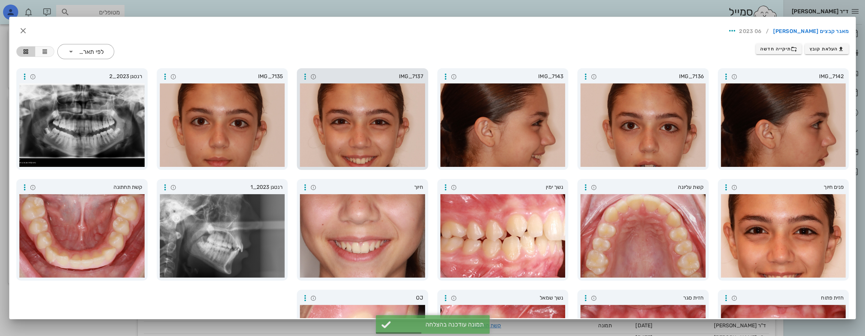  Describe the element at coordinates (651, 298) in the screenshot. I see `span: חזית סגר` at that location.